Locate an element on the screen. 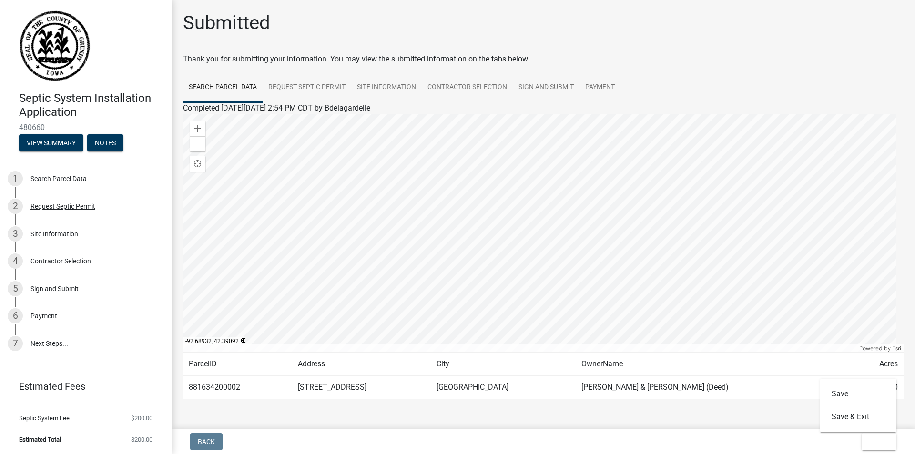 This screenshot has width=915, height=454. div: Powered by is located at coordinates (880, 348).